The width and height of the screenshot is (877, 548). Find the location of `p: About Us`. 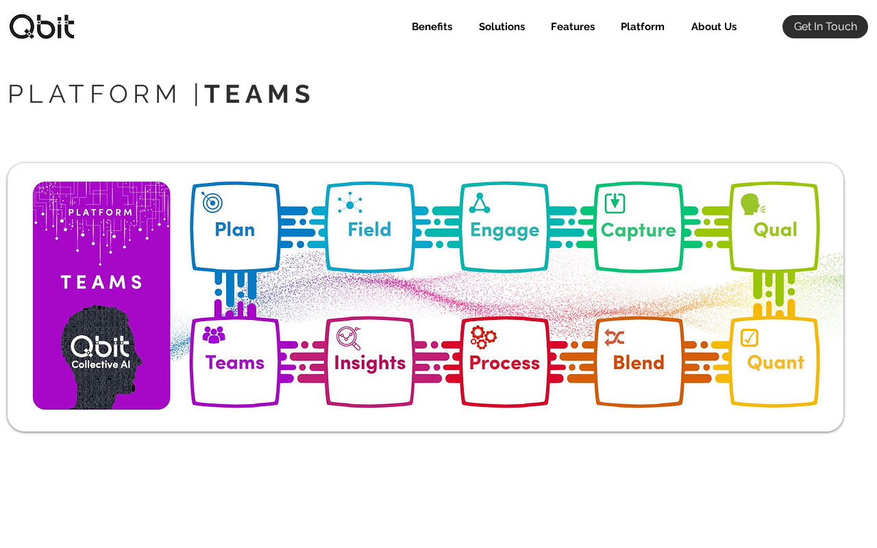

p: About Us is located at coordinates (714, 27).